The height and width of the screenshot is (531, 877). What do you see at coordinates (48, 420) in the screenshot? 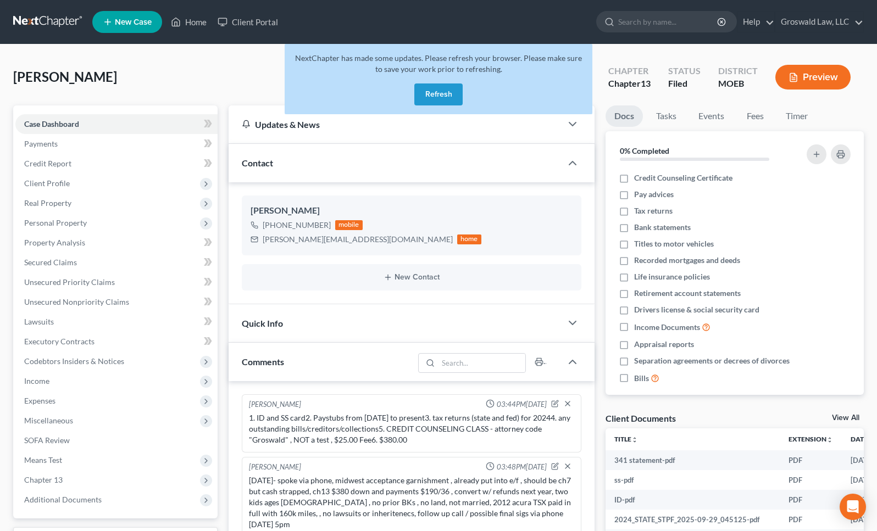
I see `span: Miscellaneous` at bounding box center [48, 420].